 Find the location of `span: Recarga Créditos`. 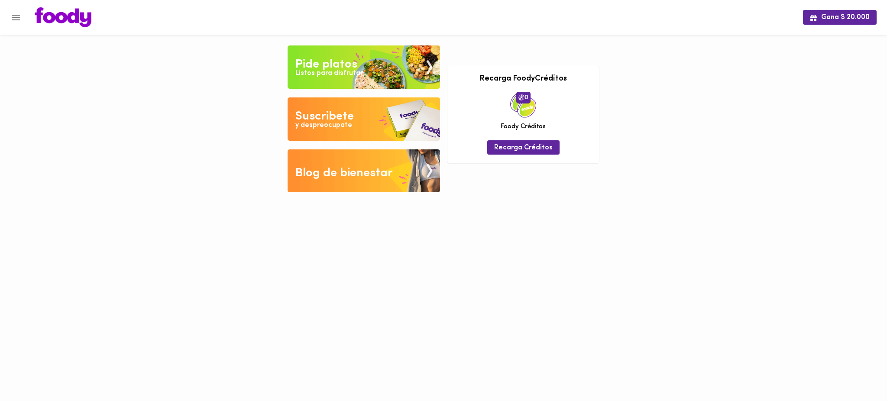

span: Recarga Créditos is located at coordinates (523, 148).